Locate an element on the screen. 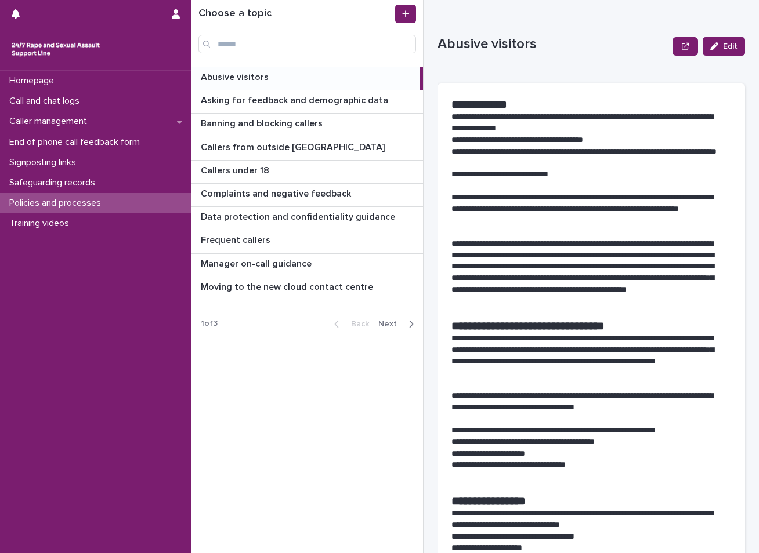 The width and height of the screenshot is (759, 553). p: Safeguarding records is located at coordinates (55, 183).